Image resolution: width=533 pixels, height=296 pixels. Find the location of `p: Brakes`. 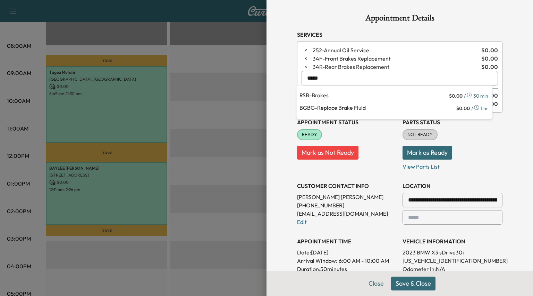

p: Brakes is located at coordinates (373, 96).